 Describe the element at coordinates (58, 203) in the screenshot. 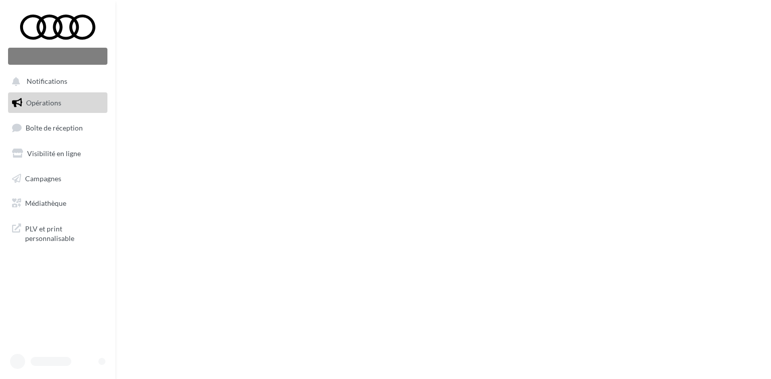

I see `a: Médiathèque` at that location.